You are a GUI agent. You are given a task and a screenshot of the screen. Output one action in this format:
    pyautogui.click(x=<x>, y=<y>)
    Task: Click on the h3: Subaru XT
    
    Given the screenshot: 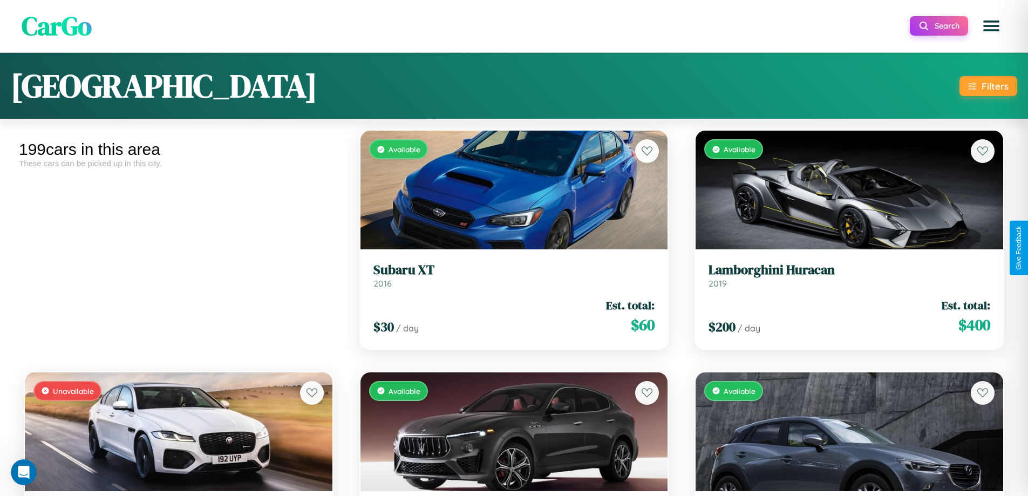 What is the action you would take?
    pyautogui.click(x=514, y=270)
    